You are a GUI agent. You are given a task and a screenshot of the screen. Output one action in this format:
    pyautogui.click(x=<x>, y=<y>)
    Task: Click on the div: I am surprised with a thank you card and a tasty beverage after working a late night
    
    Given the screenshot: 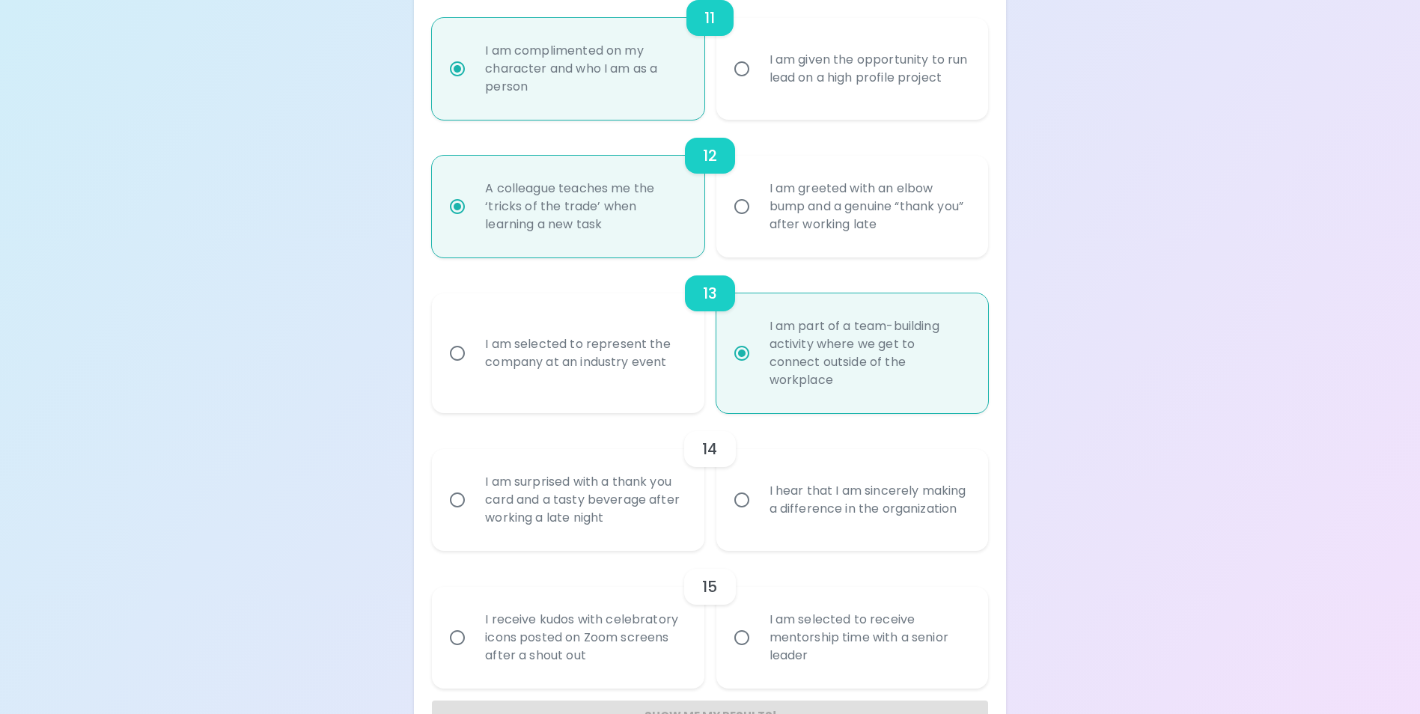 What is the action you would take?
    pyautogui.click(x=584, y=500)
    